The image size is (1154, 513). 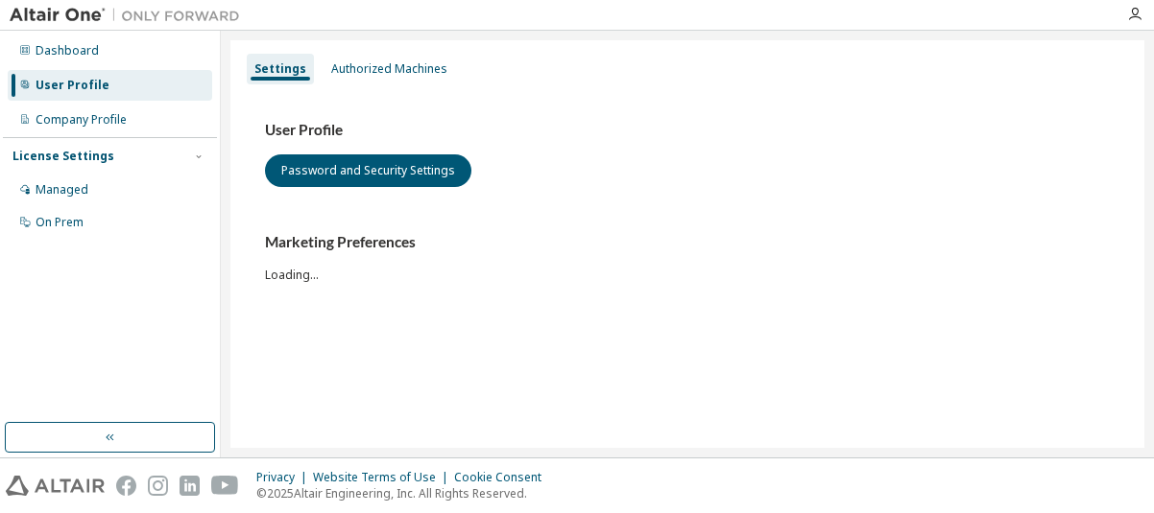 What do you see at coordinates (130, 15) in the screenshot?
I see `img: Altair One` at bounding box center [130, 15].